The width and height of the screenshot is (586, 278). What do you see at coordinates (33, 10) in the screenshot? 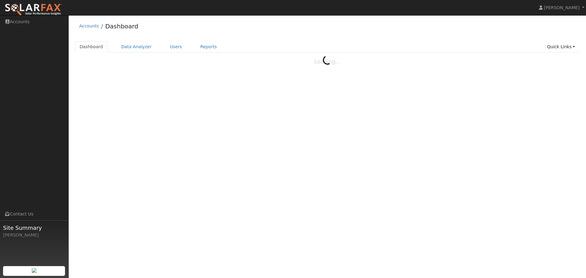
I see `img: SolarFax` at bounding box center [33, 10].